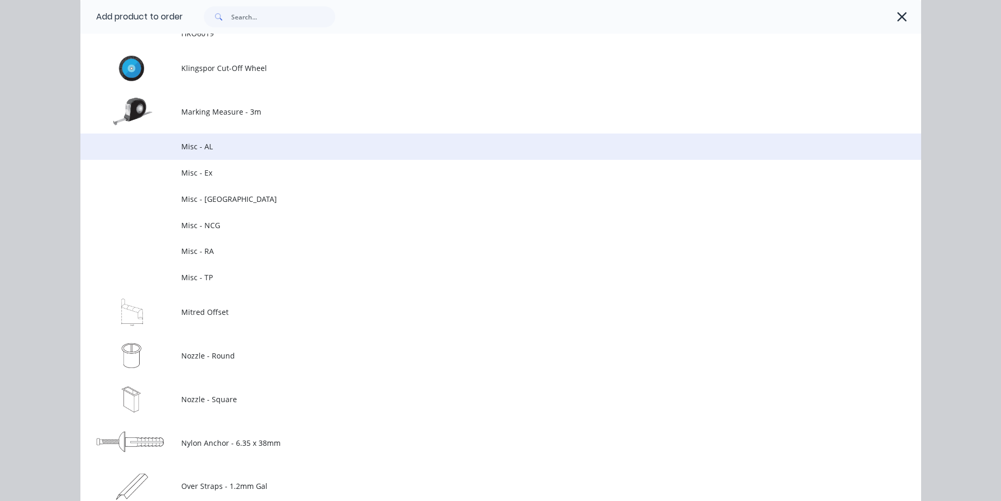  What do you see at coordinates (477, 312) in the screenshot?
I see `span: Mitred Offset` at bounding box center [477, 312].